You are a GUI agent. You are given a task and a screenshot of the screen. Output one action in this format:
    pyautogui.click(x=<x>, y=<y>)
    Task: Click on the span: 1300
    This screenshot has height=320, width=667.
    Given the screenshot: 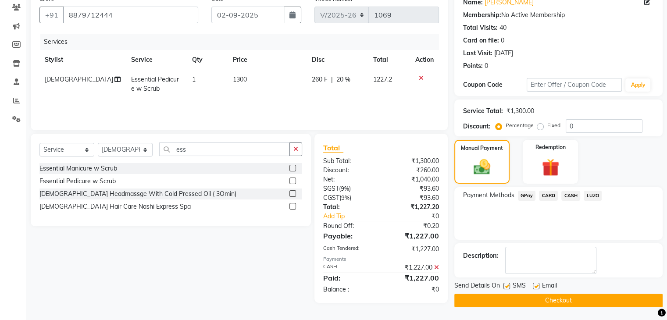 What is the action you would take?
    pyautogui.click(x=240, y=79)
    